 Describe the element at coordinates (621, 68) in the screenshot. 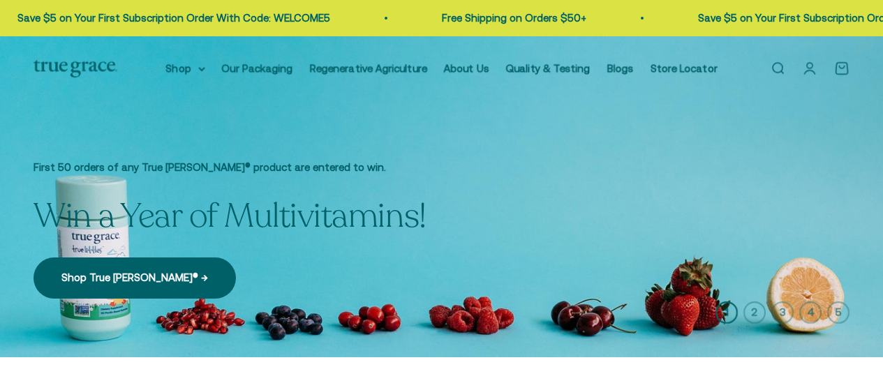

I see `a: Blogs` at that location.